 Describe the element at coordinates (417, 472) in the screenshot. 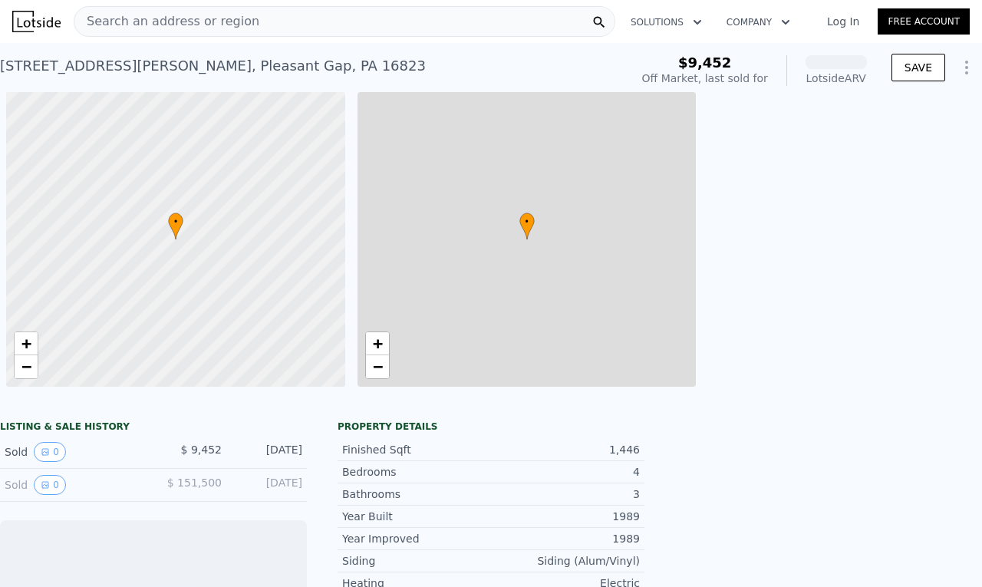

I see `div: Bedrooms` at that location.